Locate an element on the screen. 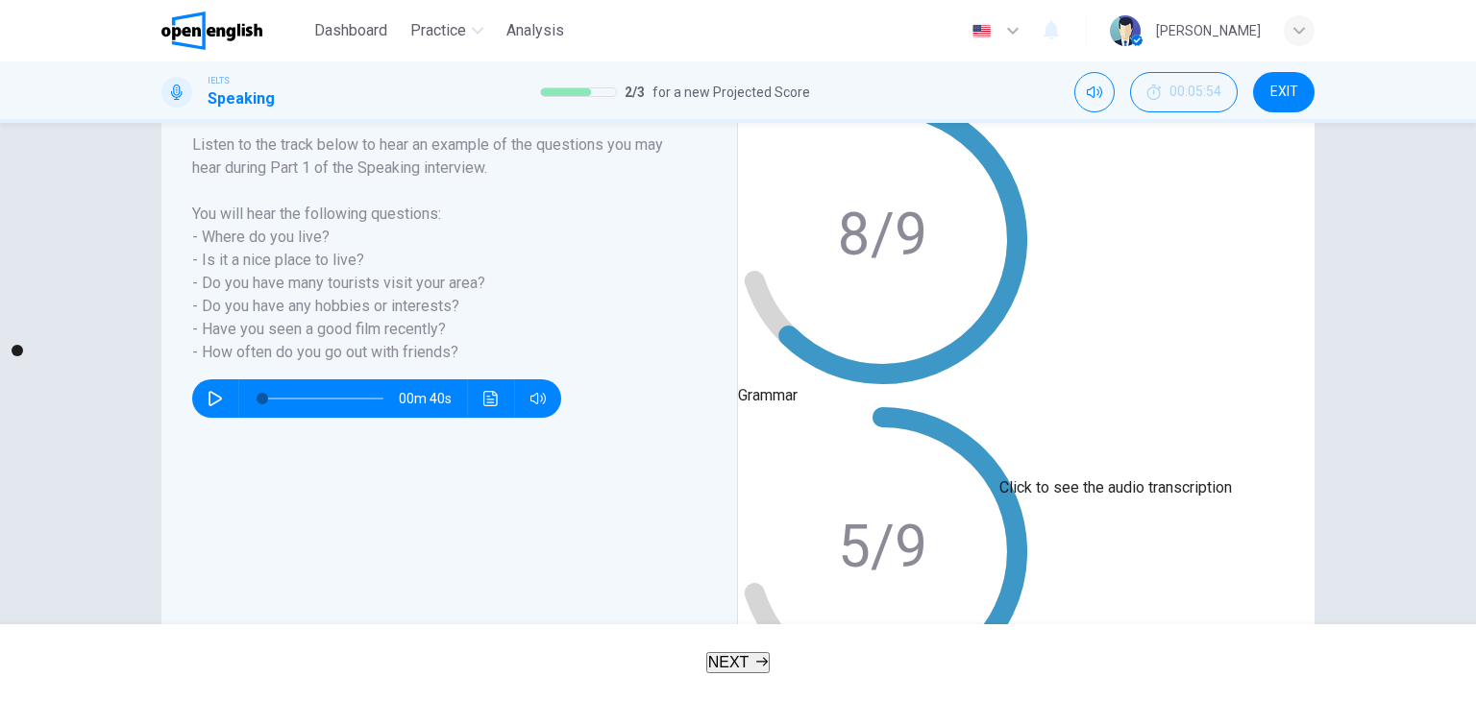  div: Click to see the audio transcription is located at coordinates (1116, 488).